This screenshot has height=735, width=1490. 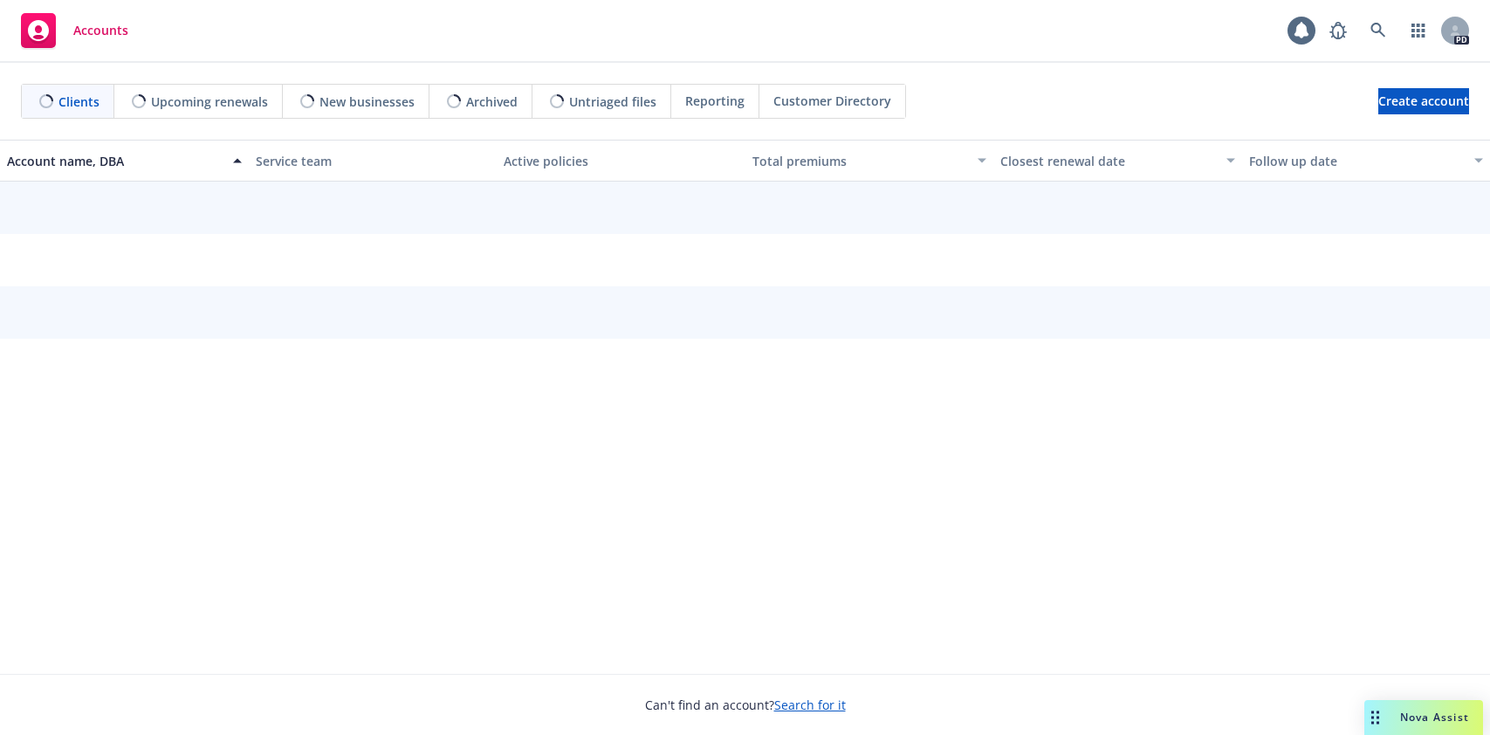 What do you see at coordinates (1423, 717) in the screenshot?
I see `button: Nova Assist` at bounding box center [1423, 717].